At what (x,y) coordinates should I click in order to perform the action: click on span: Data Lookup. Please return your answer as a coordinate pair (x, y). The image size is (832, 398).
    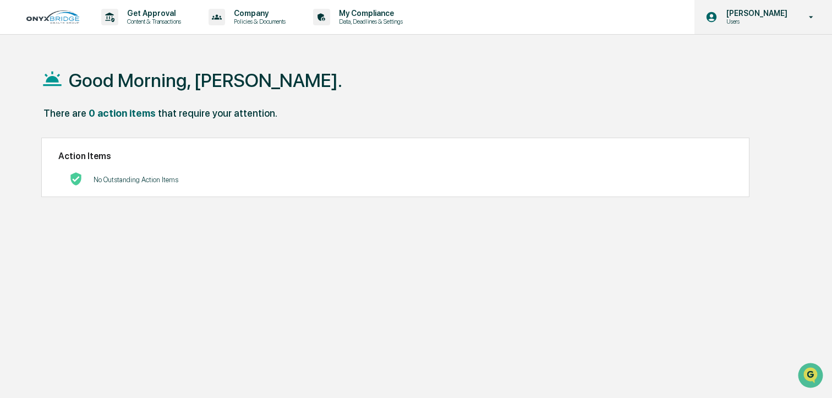
    Looking at the image, I should click on (46, 165).